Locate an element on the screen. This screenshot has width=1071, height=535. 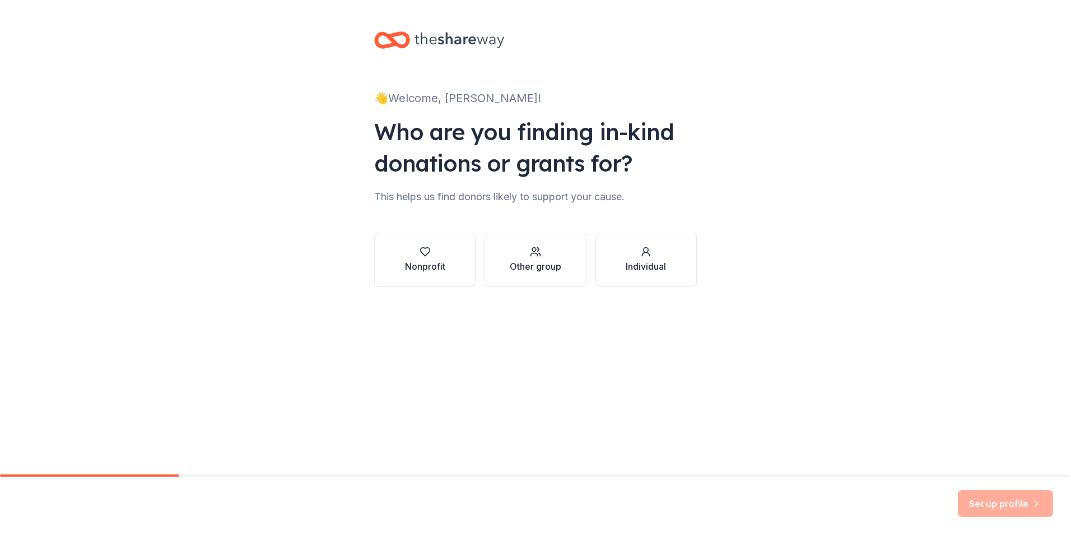
div: Individual is located at coordinates (646, 266).